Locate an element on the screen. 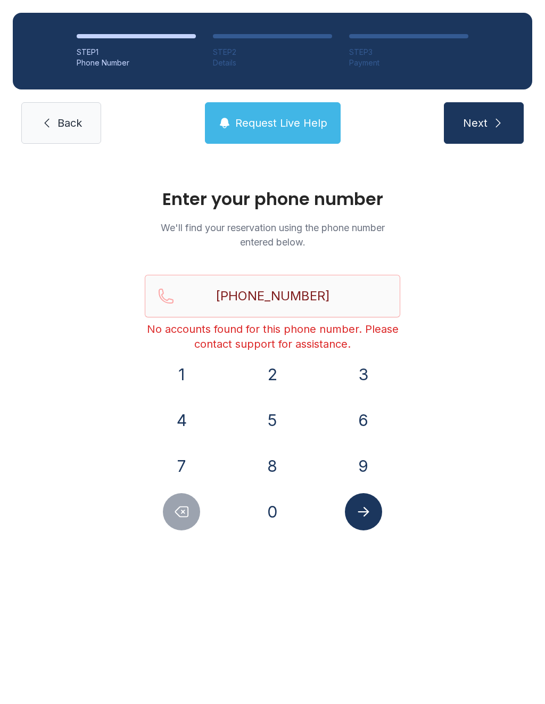 This screenshot has width=545, height=704. button: 9 is located at coordinates (364, 466).